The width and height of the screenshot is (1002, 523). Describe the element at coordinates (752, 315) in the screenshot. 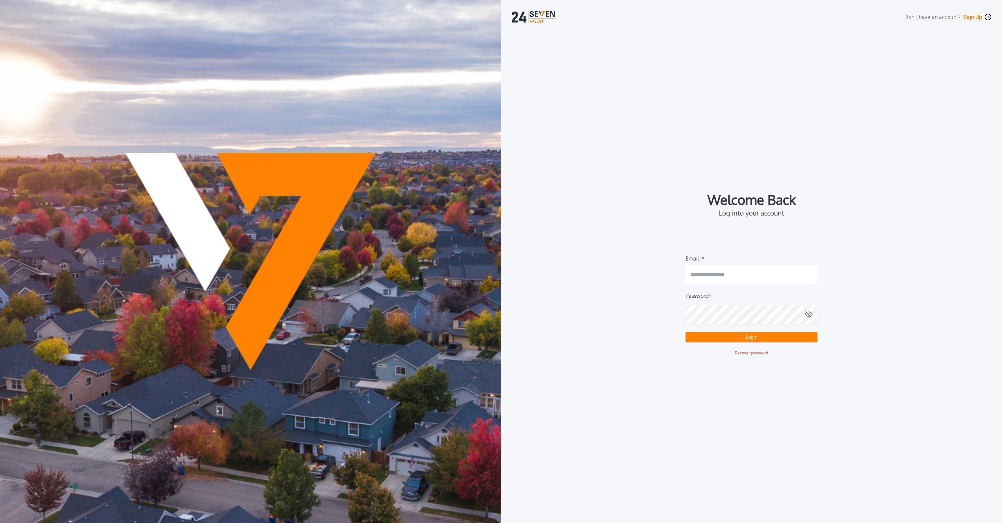

I see `input: Password*` at that location.